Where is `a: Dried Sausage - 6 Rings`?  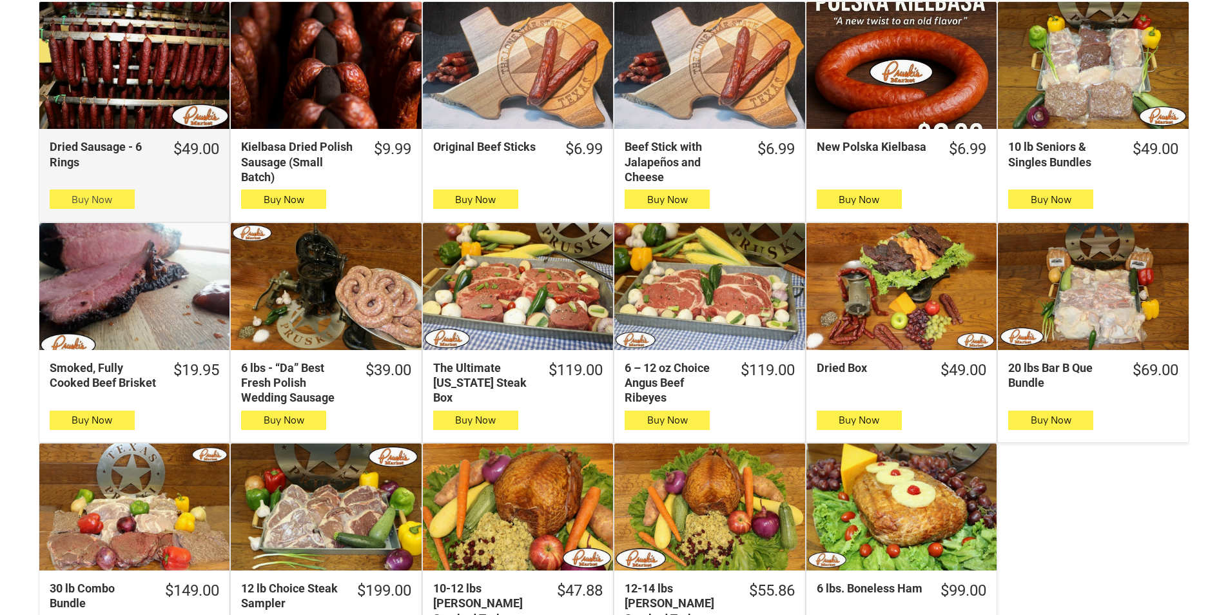 a: Dried Sausage - 6 Rings is located at coordinates (134, 65).